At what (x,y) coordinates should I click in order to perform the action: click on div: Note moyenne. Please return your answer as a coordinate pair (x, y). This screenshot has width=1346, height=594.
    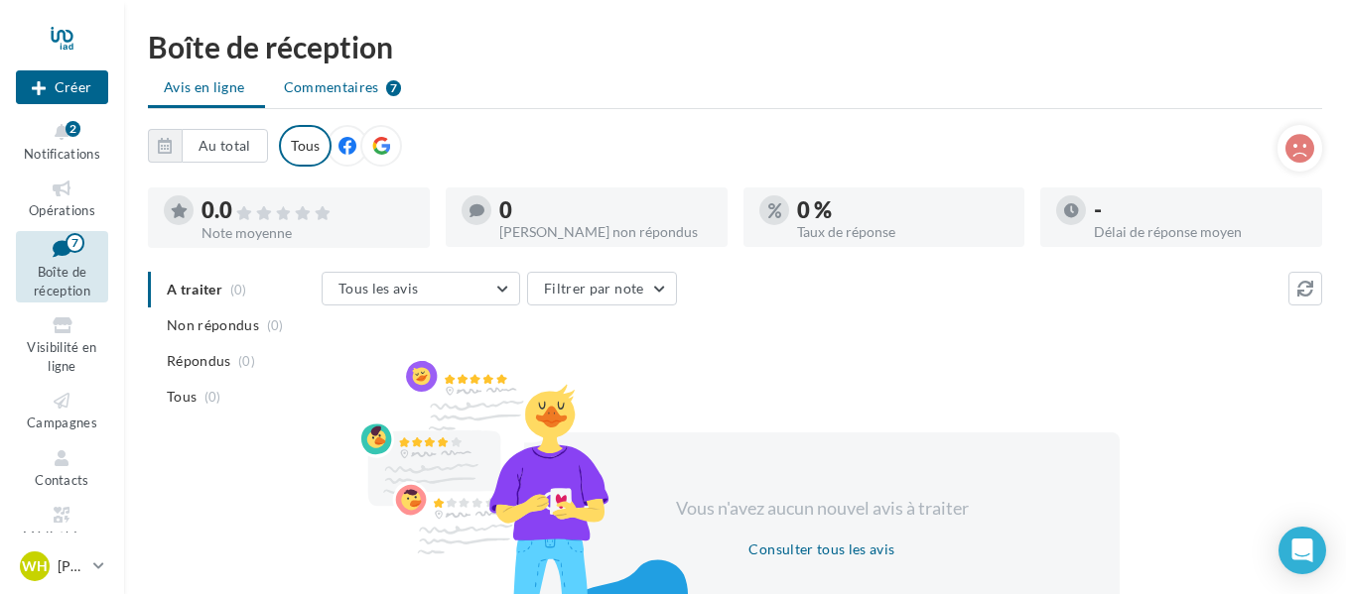
    Looking at the image, I should click on (308, 233).